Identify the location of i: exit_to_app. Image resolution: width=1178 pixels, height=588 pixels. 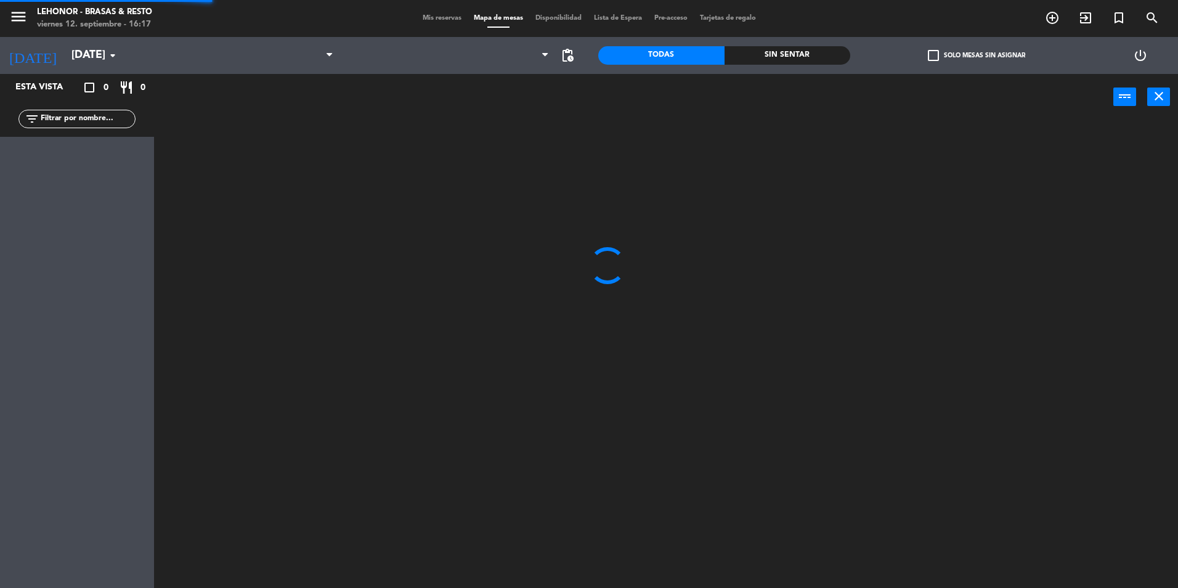
(1085, 18).